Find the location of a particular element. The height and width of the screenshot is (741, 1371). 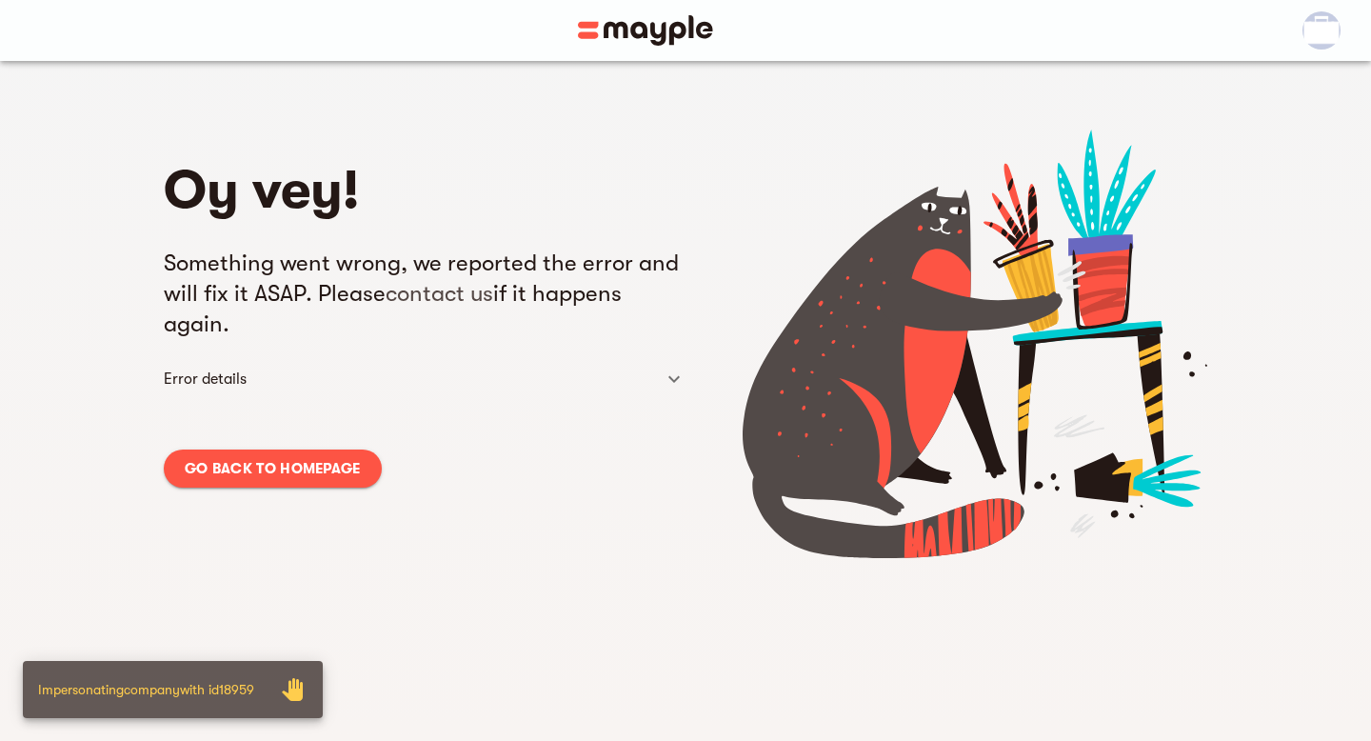

h6: Error details is located at coordinates (205, 379).